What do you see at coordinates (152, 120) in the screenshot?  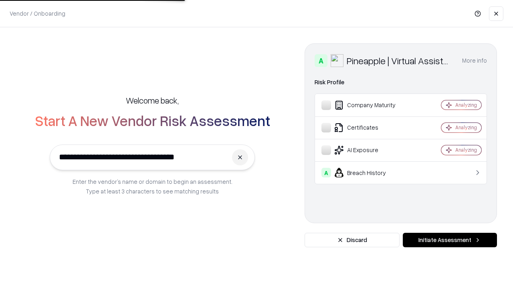 I see `h2: Start A New Vendor Risk Assessment` at bounding box center [152, 120].